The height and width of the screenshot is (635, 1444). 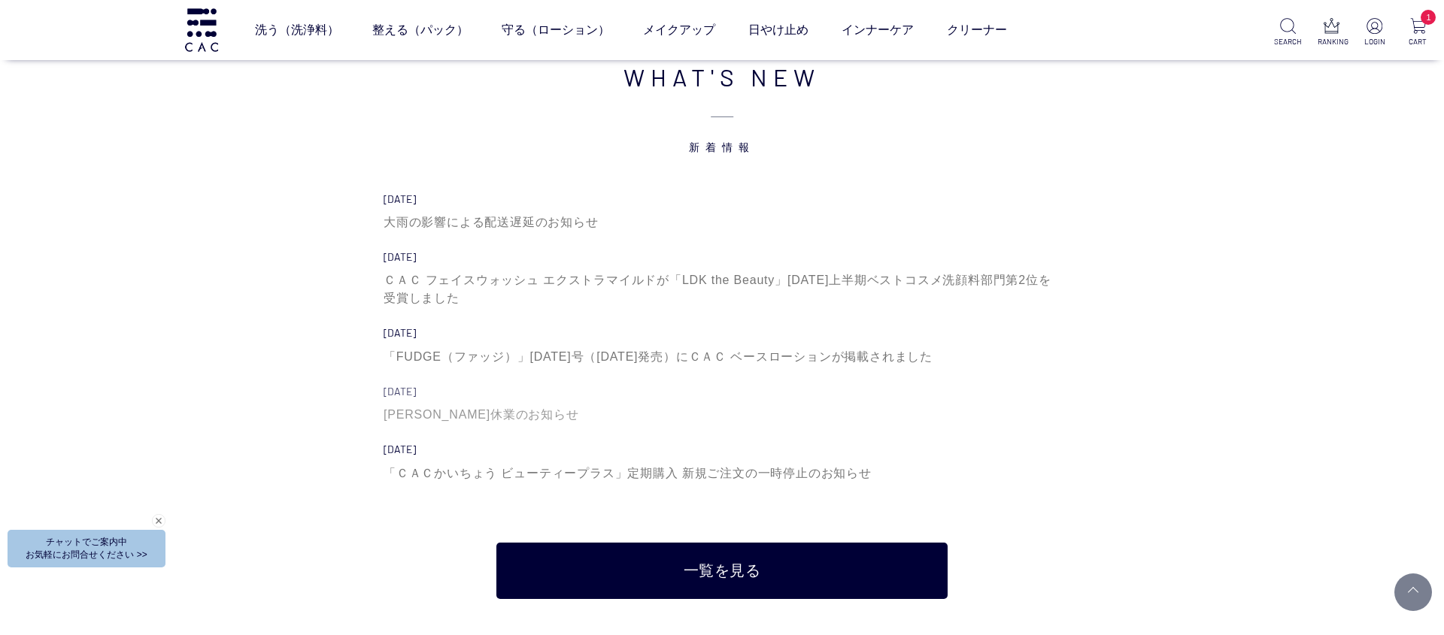 What do you see at coordinates (1374, 41) in the screenshot?
I see `p: LOGIN` at bounding box center [1374, 41].